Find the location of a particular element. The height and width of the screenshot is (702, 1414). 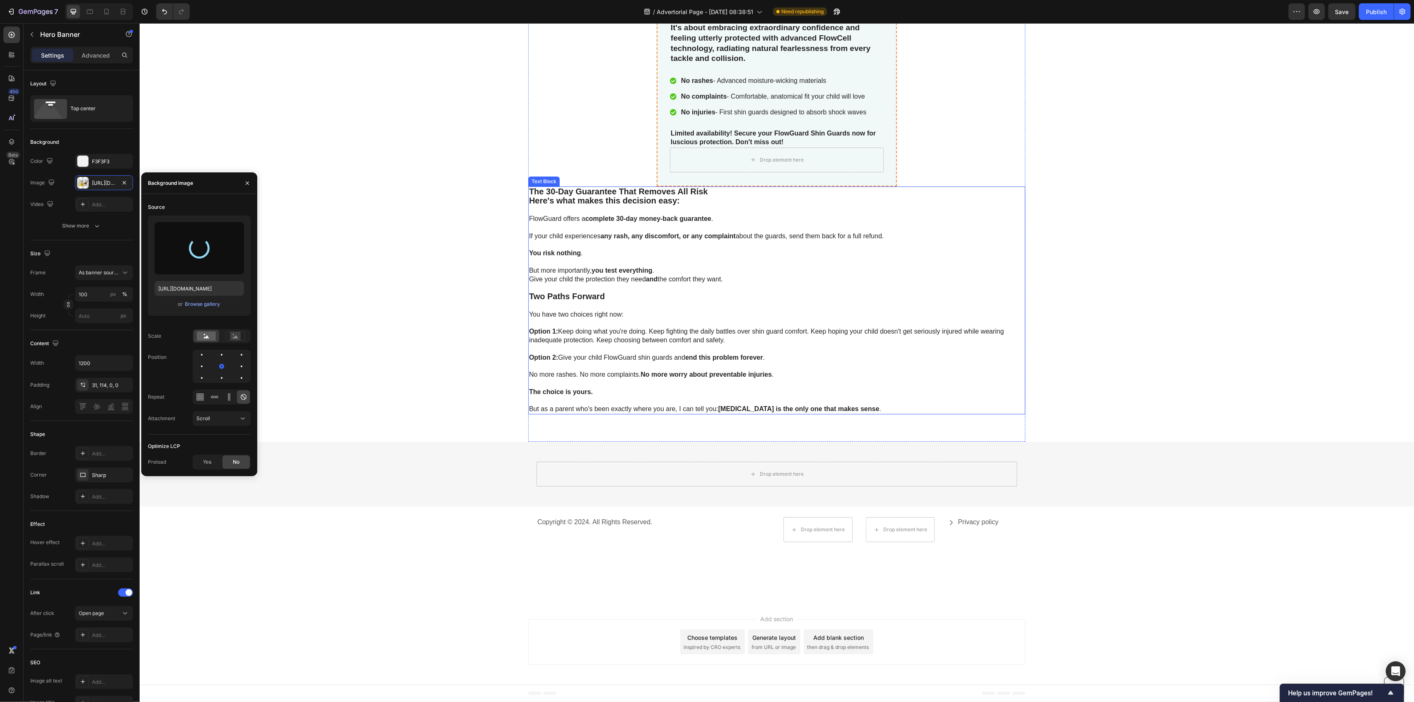

input: https://example.com/image.jpg is located at coordinates (199, 288).